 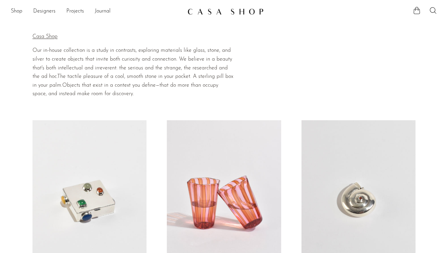 What do you see at coordinates (133, 72) in the screenshot?
I see `div: Page 4` at bounding box center [133, 72].